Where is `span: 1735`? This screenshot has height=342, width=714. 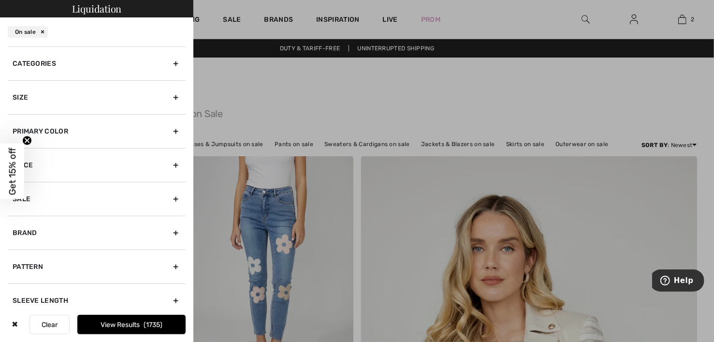 span: 1735 is located at coordinates (153, 324).